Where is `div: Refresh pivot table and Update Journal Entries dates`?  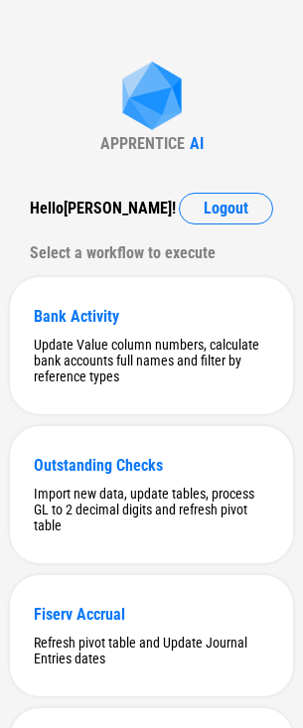 div: Refresh pivot table and Update Journal Entries dates is located at coordinates (151, 651).